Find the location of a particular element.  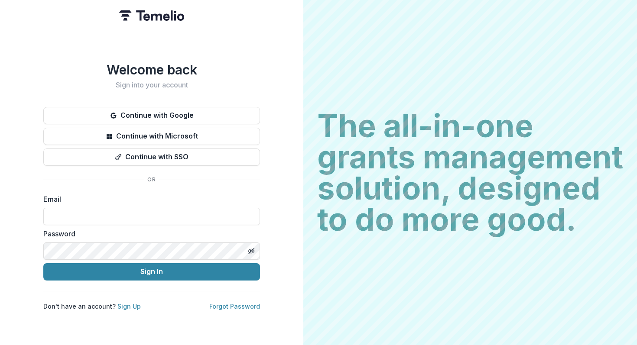

button: Toggle password visibility is located at coordinates (251, 251).